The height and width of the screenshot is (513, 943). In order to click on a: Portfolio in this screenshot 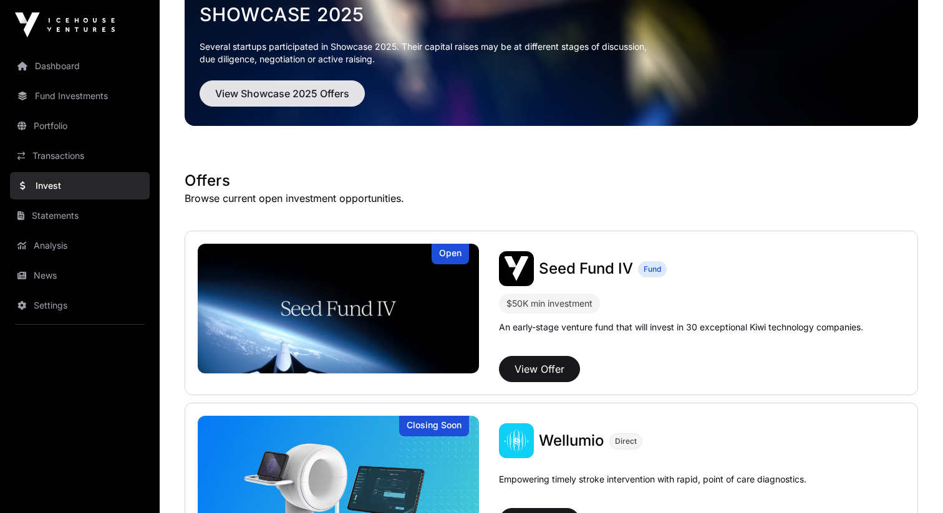, I will do `click(80, 126)`.